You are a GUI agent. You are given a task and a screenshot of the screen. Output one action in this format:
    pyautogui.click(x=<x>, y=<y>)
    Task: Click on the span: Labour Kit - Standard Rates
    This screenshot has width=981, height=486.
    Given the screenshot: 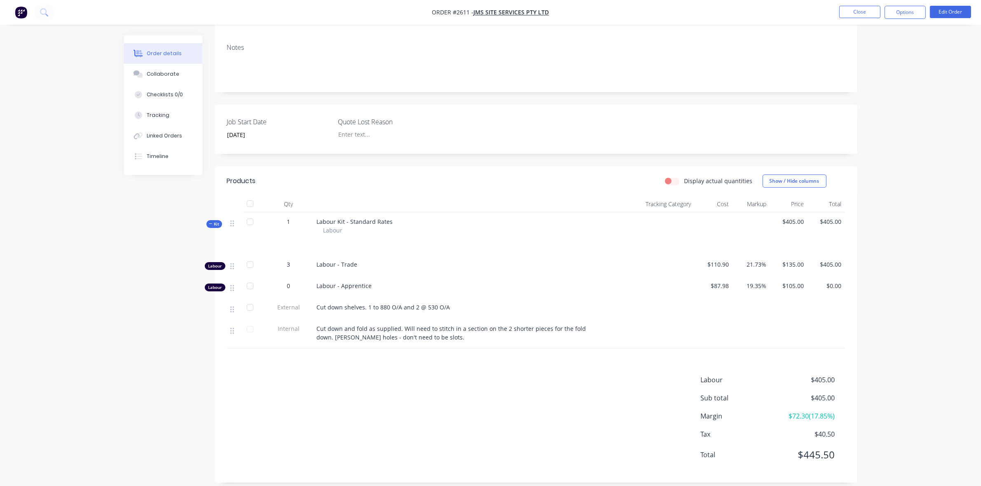 What is the action you would take?
    pyautogui.click(x=355, y=222)
    